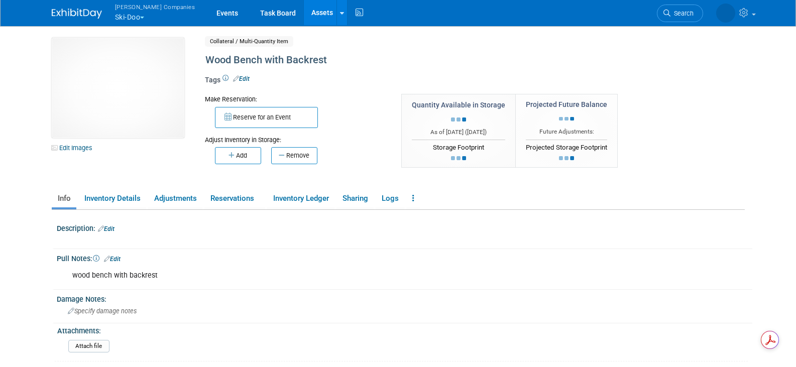 This screenshot has height=367, width=796. I want to click on a: Reservations, so click(234, 198).